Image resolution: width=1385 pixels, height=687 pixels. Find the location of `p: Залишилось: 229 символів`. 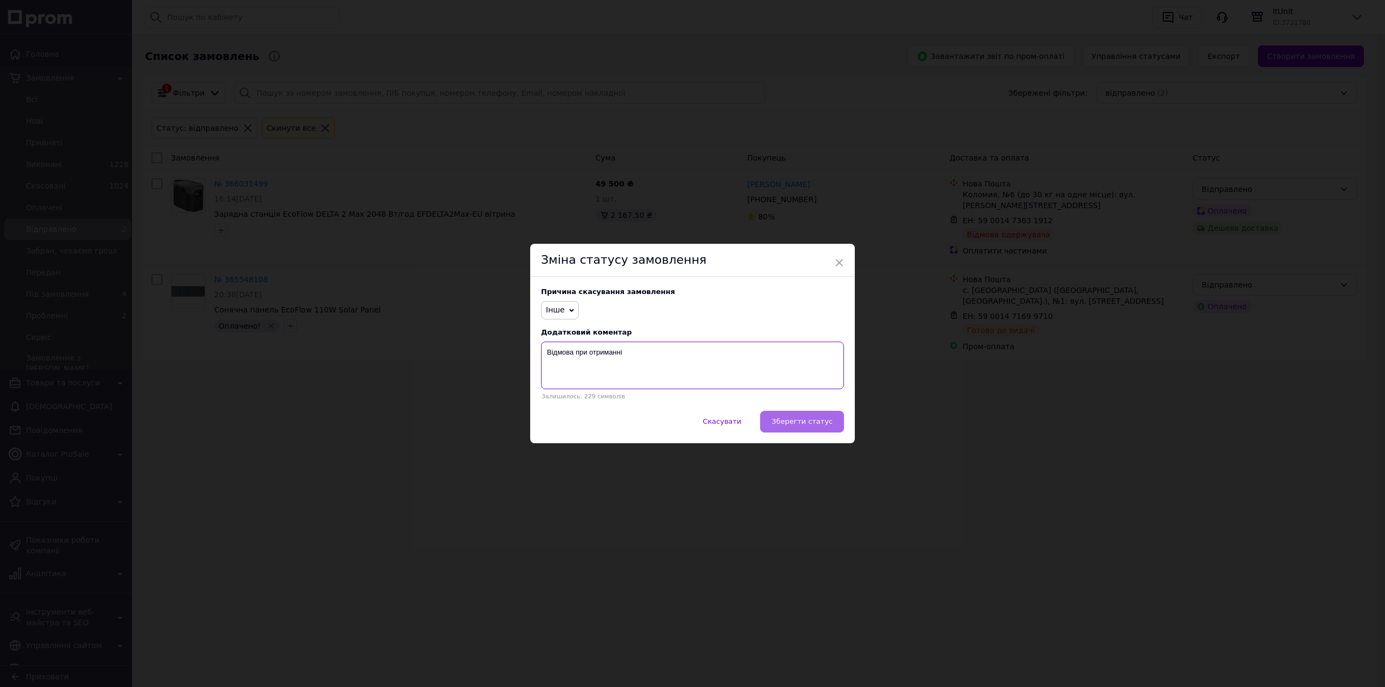

p: Залишилось: 229 символів is located at coordinates (692, 396).